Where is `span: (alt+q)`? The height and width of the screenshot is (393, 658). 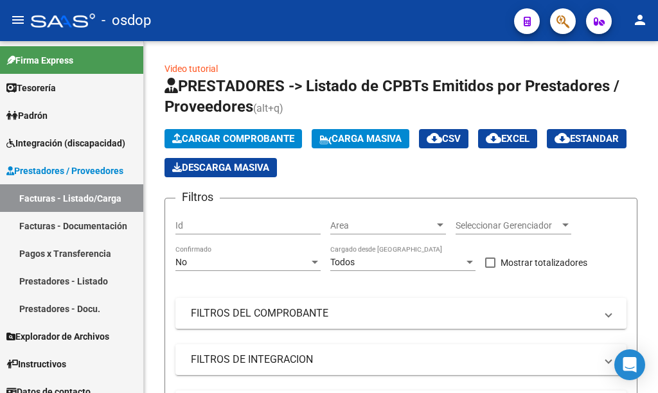
span: (alt+q) is located at coordinates (268, 108).